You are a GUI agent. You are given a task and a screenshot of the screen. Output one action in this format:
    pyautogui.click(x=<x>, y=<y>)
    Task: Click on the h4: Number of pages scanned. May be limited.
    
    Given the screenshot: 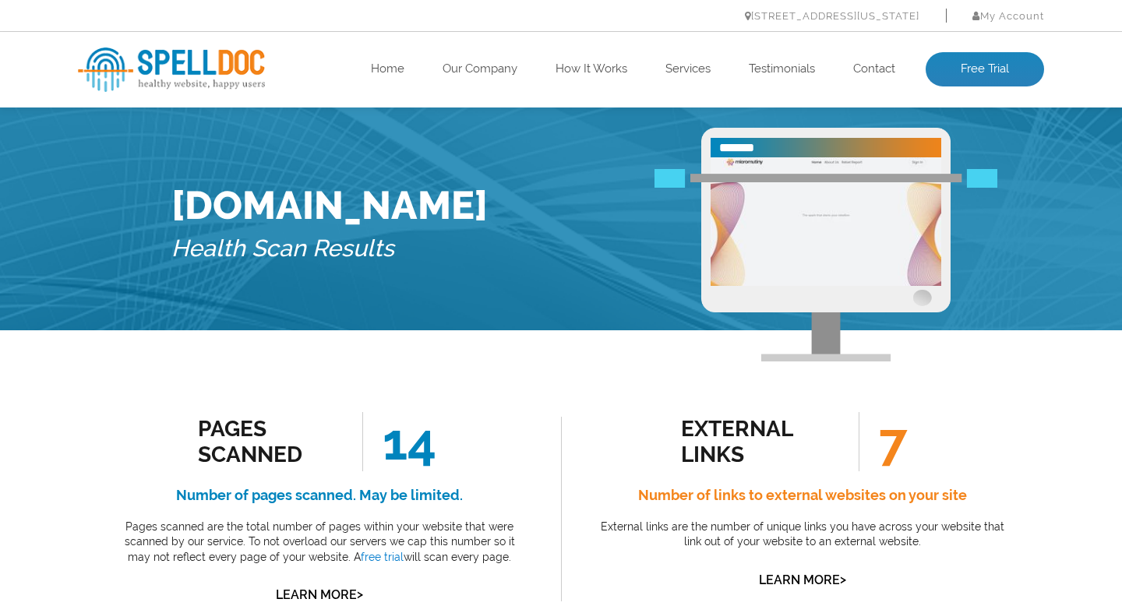 What is the action you would take?
    pyautogui.click(x=319, y=496)
    